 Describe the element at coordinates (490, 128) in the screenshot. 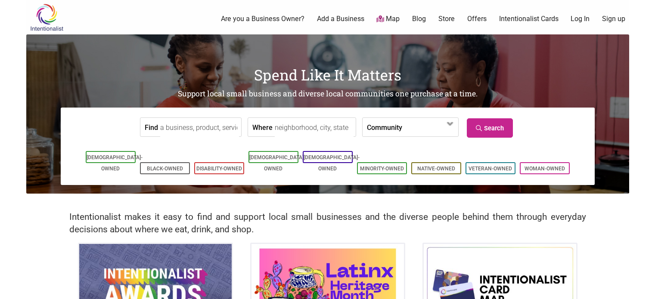

I see `a: Search` at that location.